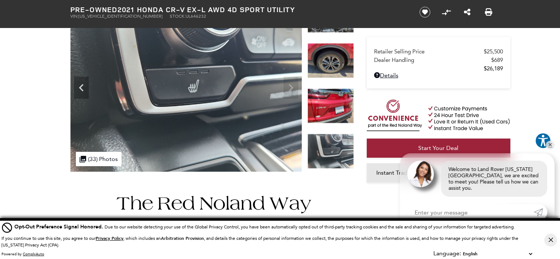 The height and width of the screenshot is (259, 560). Describe the element at coordinates (494, 52) in the screenshot. I see `span: $25,500` at that location.